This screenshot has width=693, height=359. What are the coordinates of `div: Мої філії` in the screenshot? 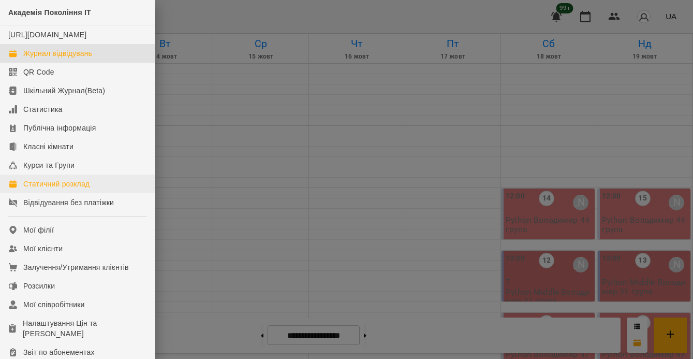 It's located at (38, 230).